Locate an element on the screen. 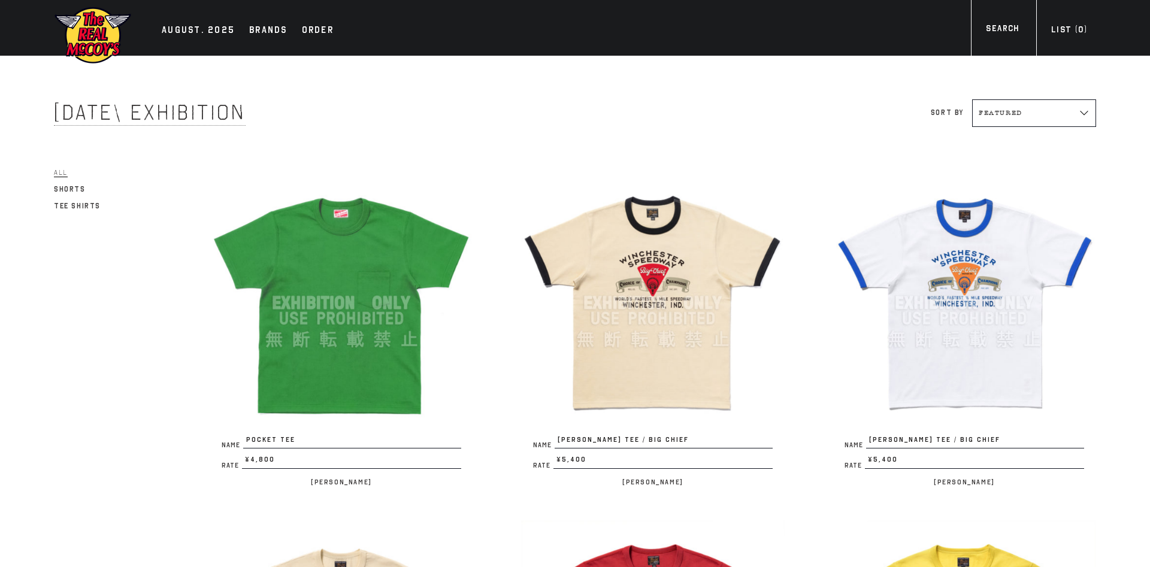 The width and height of the screenshot is (1150, 567). div: Brands is located at coordinates (268, 31).